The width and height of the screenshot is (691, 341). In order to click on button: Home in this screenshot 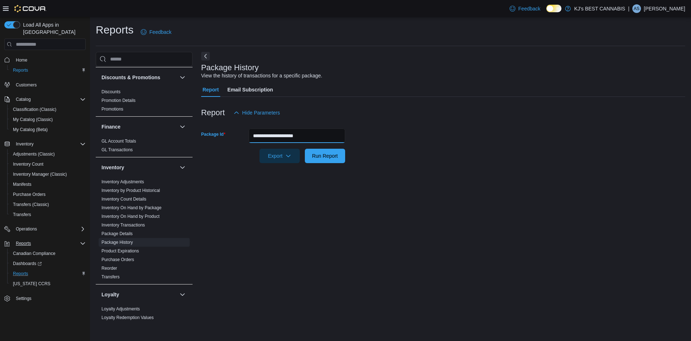, I will do `click(45, 59)`.